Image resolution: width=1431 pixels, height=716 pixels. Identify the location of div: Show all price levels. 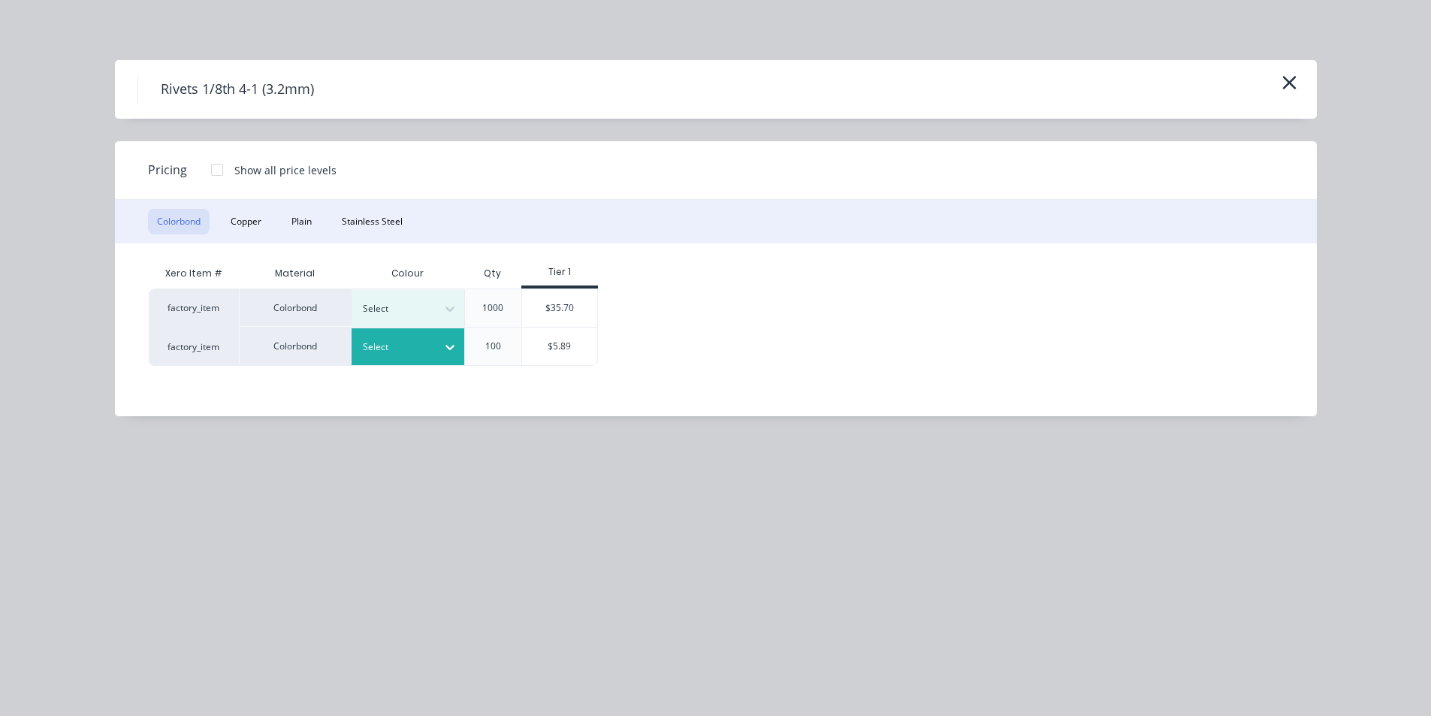
(285, 170).